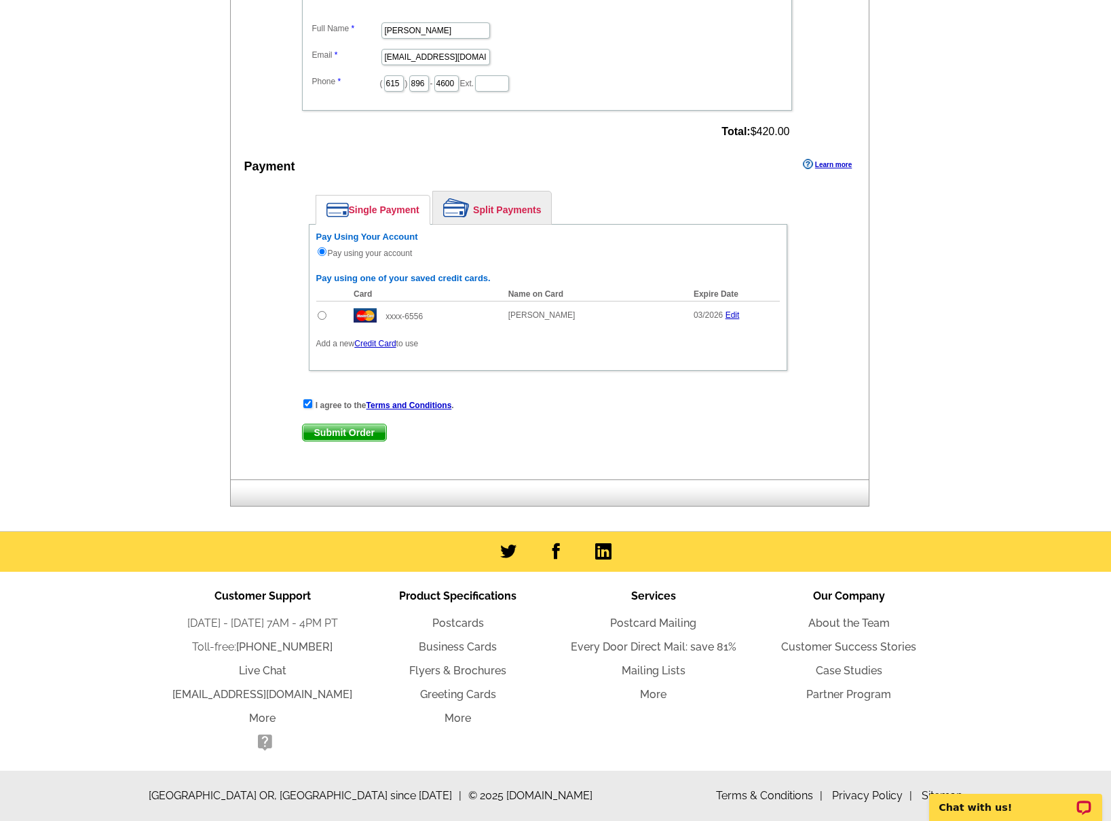 Image resolution: width=1111 pixels, height=821 pixels. I want to click on span: Product Specifications, so click(457, 595).